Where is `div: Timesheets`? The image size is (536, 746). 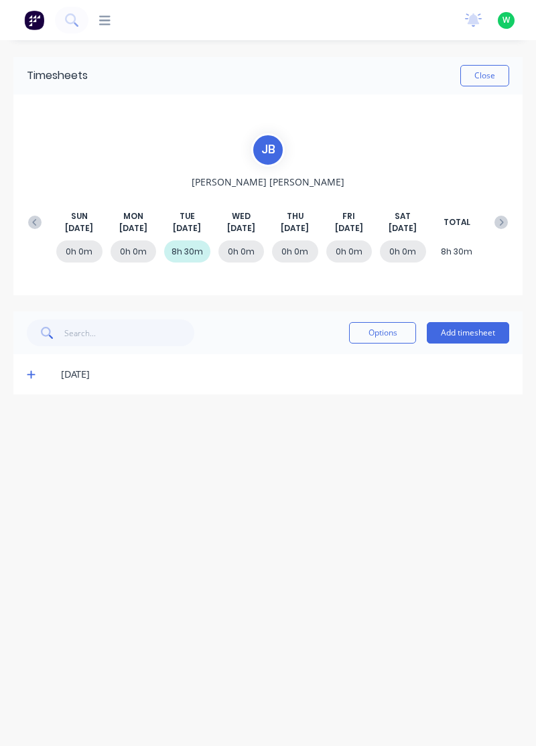 div: Timesheets is located at coordinates (57, 76).